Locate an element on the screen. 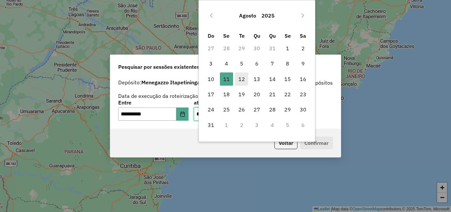  span: 23 is located at coordinates (303, 94).